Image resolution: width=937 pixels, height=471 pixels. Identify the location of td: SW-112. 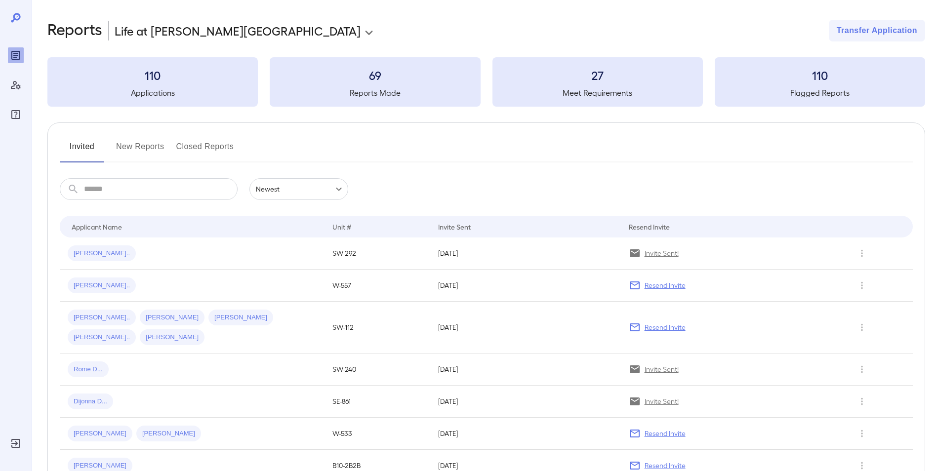
(377, 328).